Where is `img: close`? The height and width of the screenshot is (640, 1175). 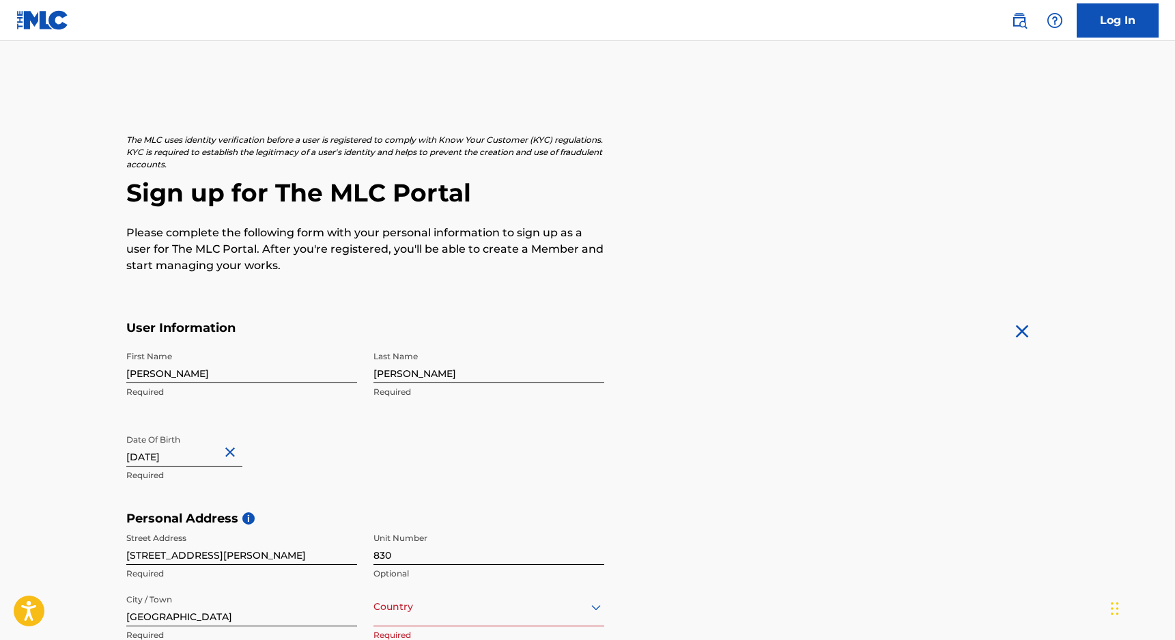
img: close is located at coordinates (1022, 331).